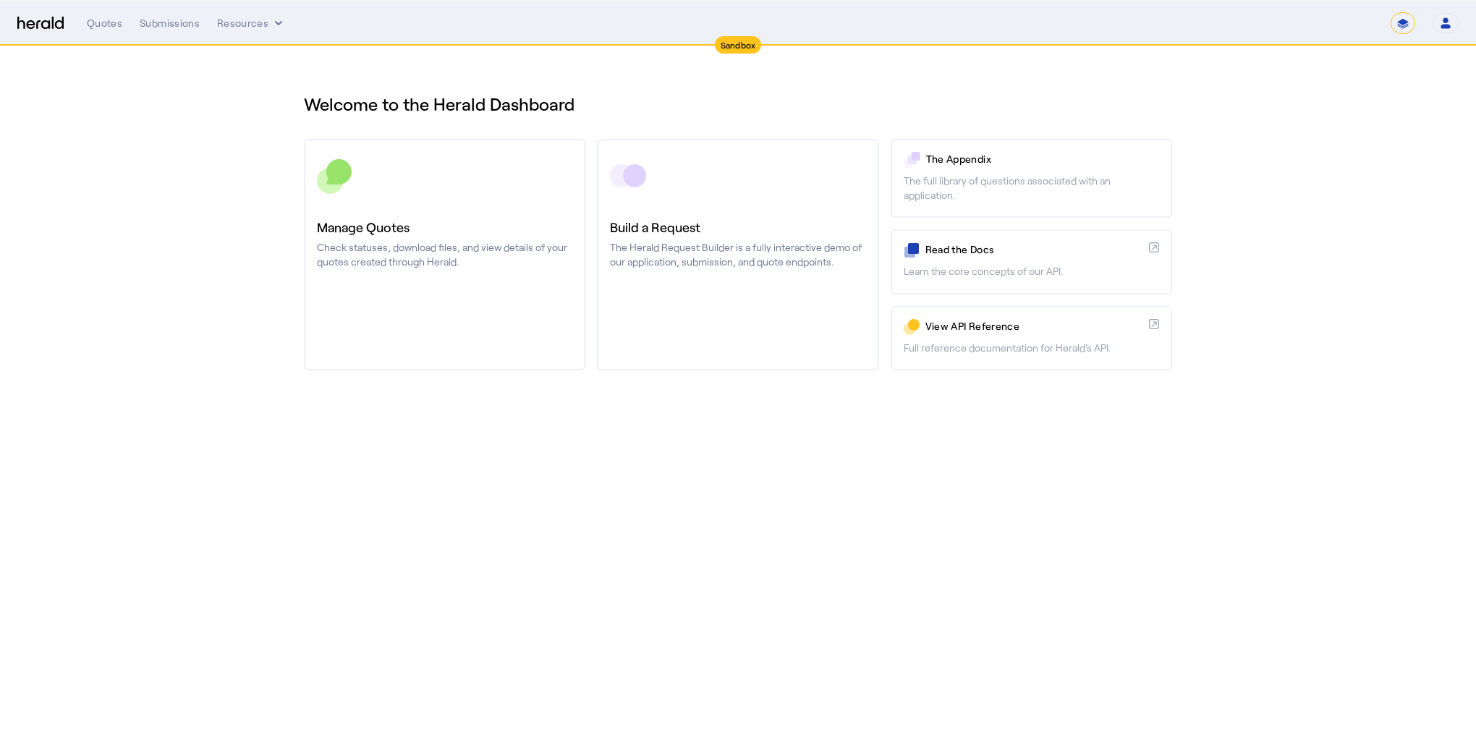 This screenshot has height=748, width=1476. I want to click on h1: Welcome to the Herald Dashboard, so click(738, 104).